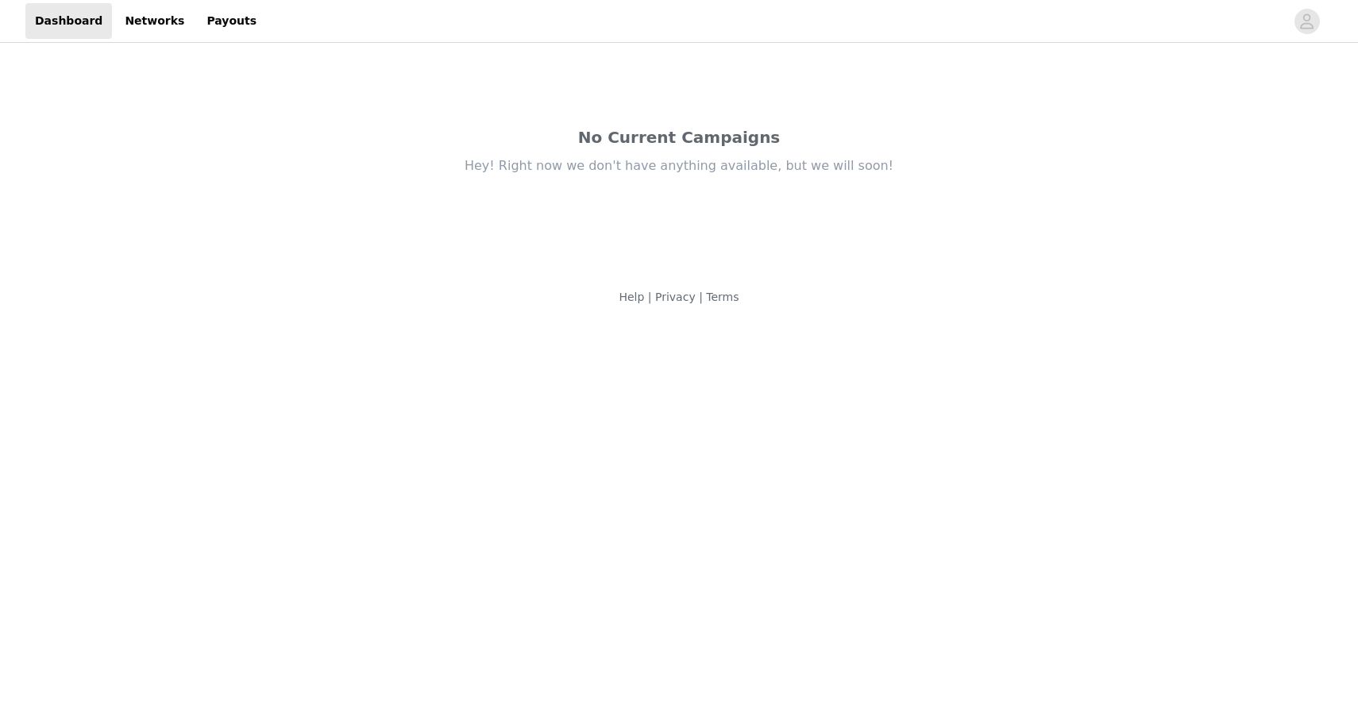 Image resolution: width=1358 pixels, height=701 pixels. What do you see at coordinates (722, 297) in the screenshot?
I see `a: Terms` at bounding box center [722, 297].